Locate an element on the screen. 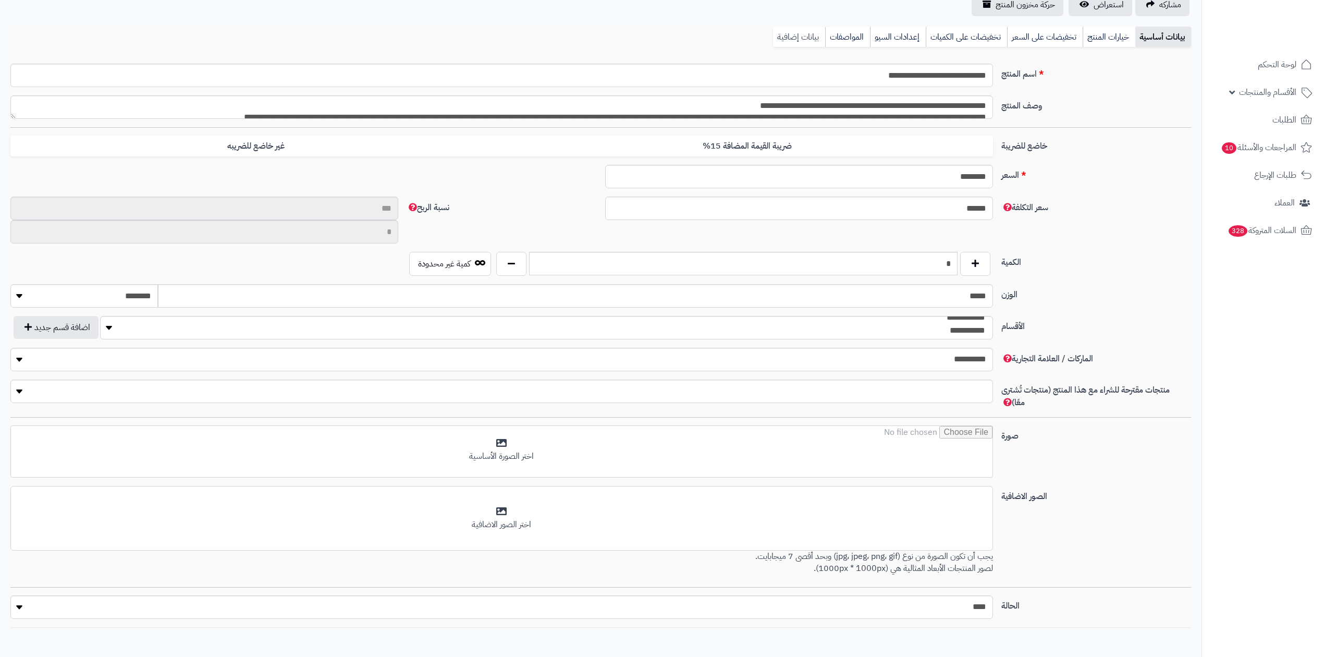  label: ضريبة القيمة المضافة 15% is located at coordinates (747, 146).